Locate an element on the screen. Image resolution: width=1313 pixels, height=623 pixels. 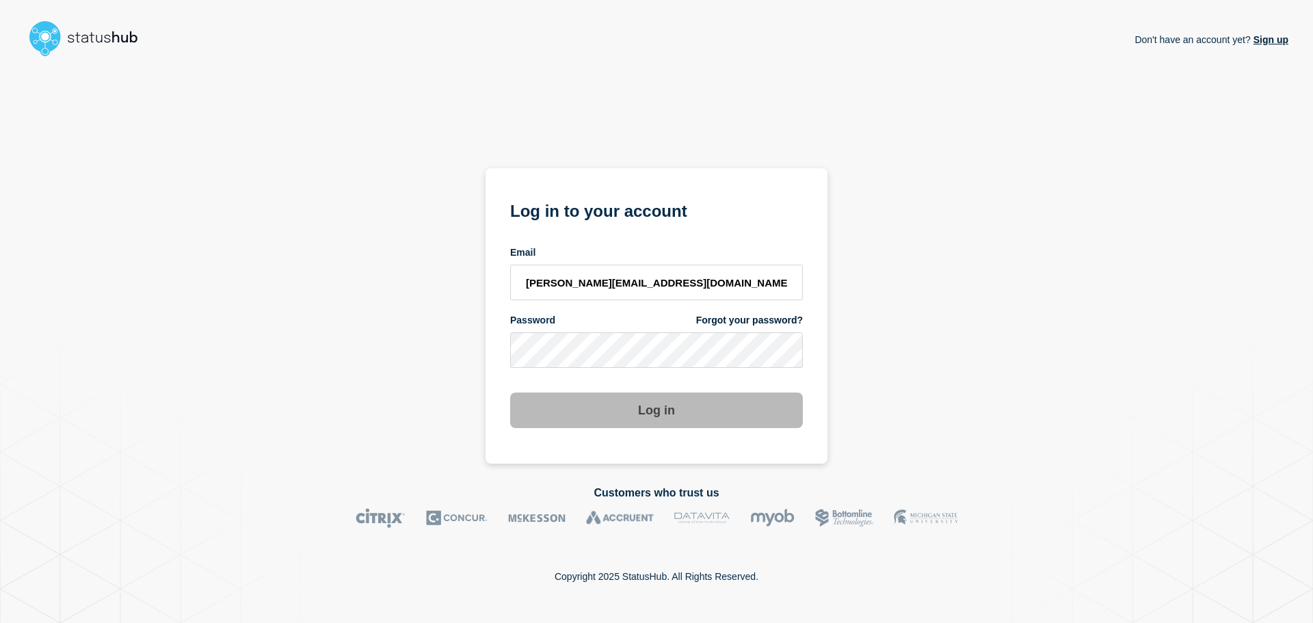
h2: Customers who trust us is located at coordinates (657, 493).